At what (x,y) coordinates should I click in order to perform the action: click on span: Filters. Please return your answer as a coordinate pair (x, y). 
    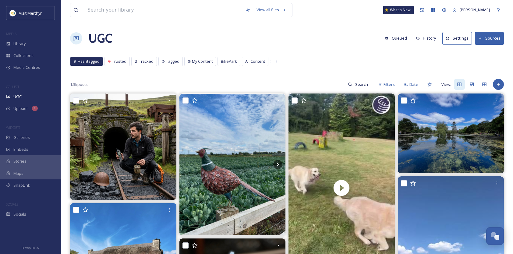
    Looking at the image, I should click on (389, 84).